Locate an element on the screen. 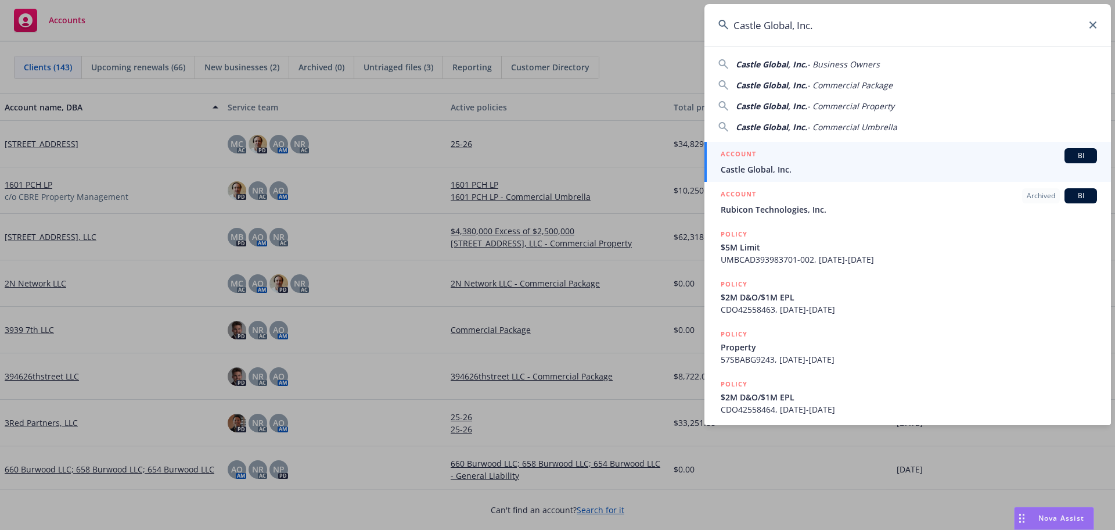  span: - Commercial Property is located at coordinates (851, 106).